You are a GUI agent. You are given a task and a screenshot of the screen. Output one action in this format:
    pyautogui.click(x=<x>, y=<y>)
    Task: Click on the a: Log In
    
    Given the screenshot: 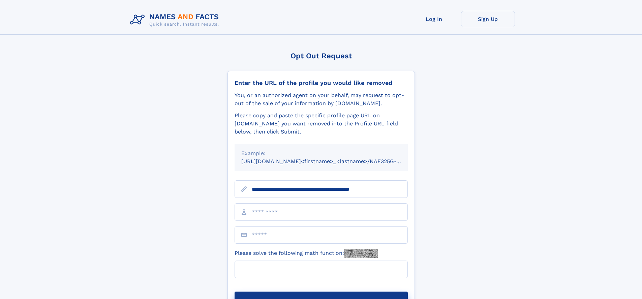 What is the action you would take?
    pyautogui.click(x=434, y=19)
    